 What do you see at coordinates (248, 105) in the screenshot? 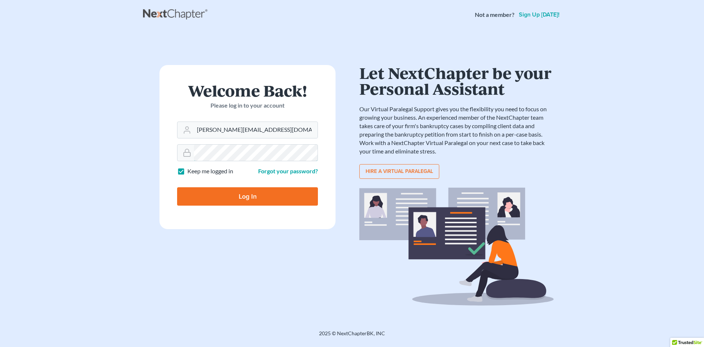
I see `p: Please log in to your account` at bounding box center [248, 105].